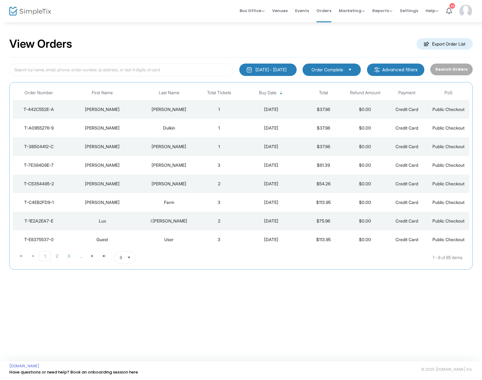  Describe the element at coordinates (365, 93) in the screenshot. I see `th: Refund Amount` at that location.